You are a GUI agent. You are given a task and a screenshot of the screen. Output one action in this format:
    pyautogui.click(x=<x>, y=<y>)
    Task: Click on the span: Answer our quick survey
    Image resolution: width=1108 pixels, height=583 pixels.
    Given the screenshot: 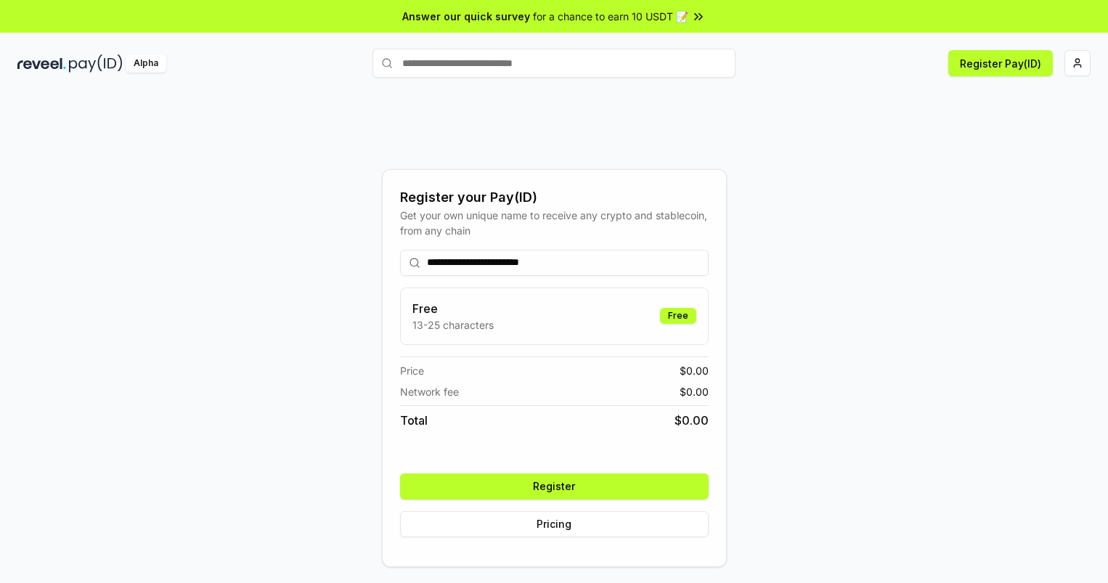 What is the action you would take?
    pyautogui.click(x=466, y=16)
    